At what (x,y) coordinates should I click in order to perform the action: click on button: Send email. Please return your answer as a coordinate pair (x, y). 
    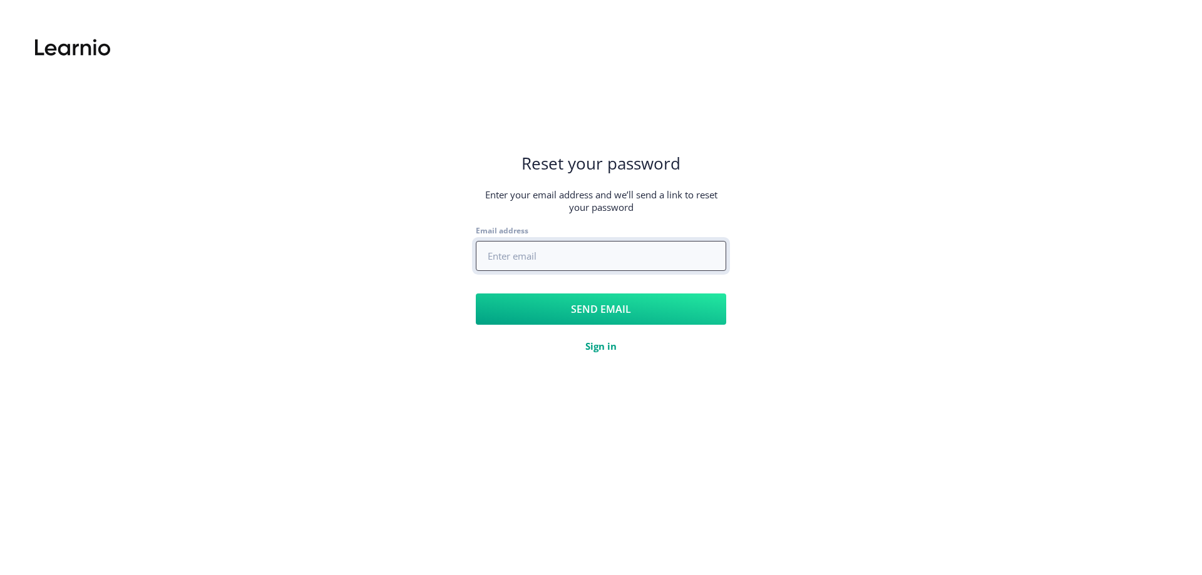
    Looking at the image, I should click on (601, 309).